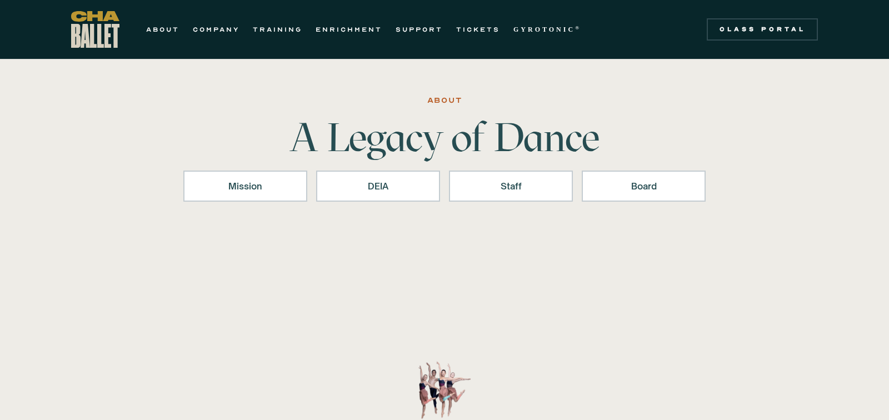  Describe the element at coordinates (544, 29) in the screenshot. I see `strong: GYROTONIC` at that location.